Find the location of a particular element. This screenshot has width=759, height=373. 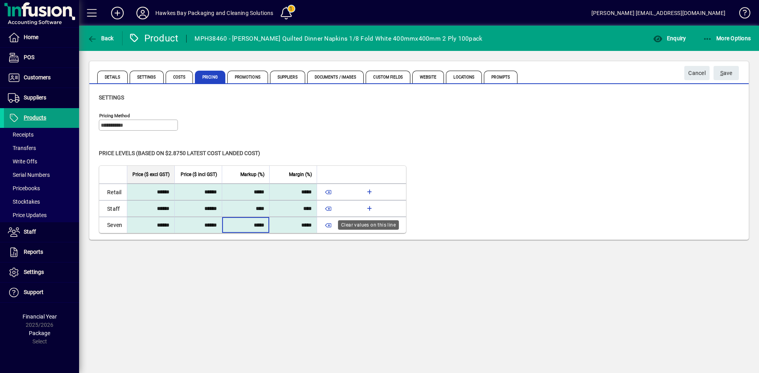

a: Support is located at coordinates (41, 293).